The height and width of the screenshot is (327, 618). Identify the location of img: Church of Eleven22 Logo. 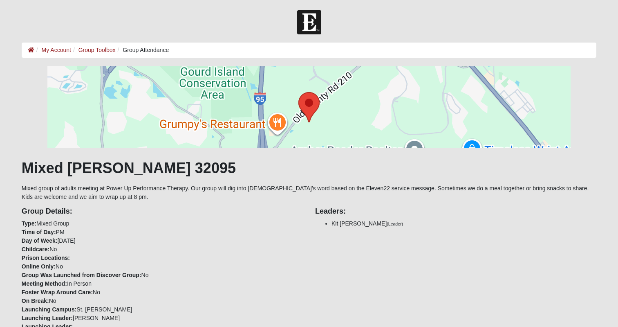
(309, 22).